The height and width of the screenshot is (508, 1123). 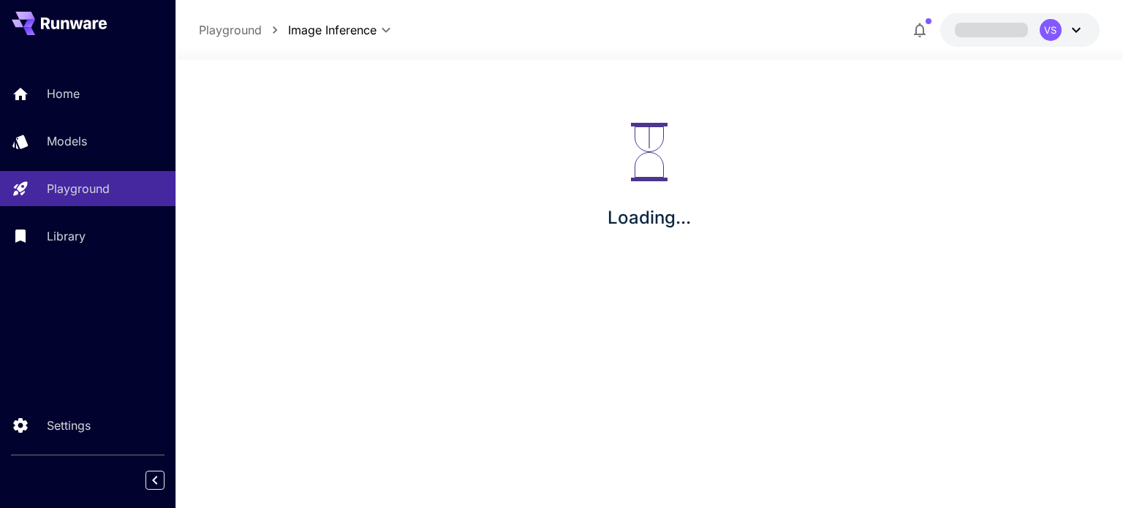 I want to click on p: Library, so click(x=66, y=236).